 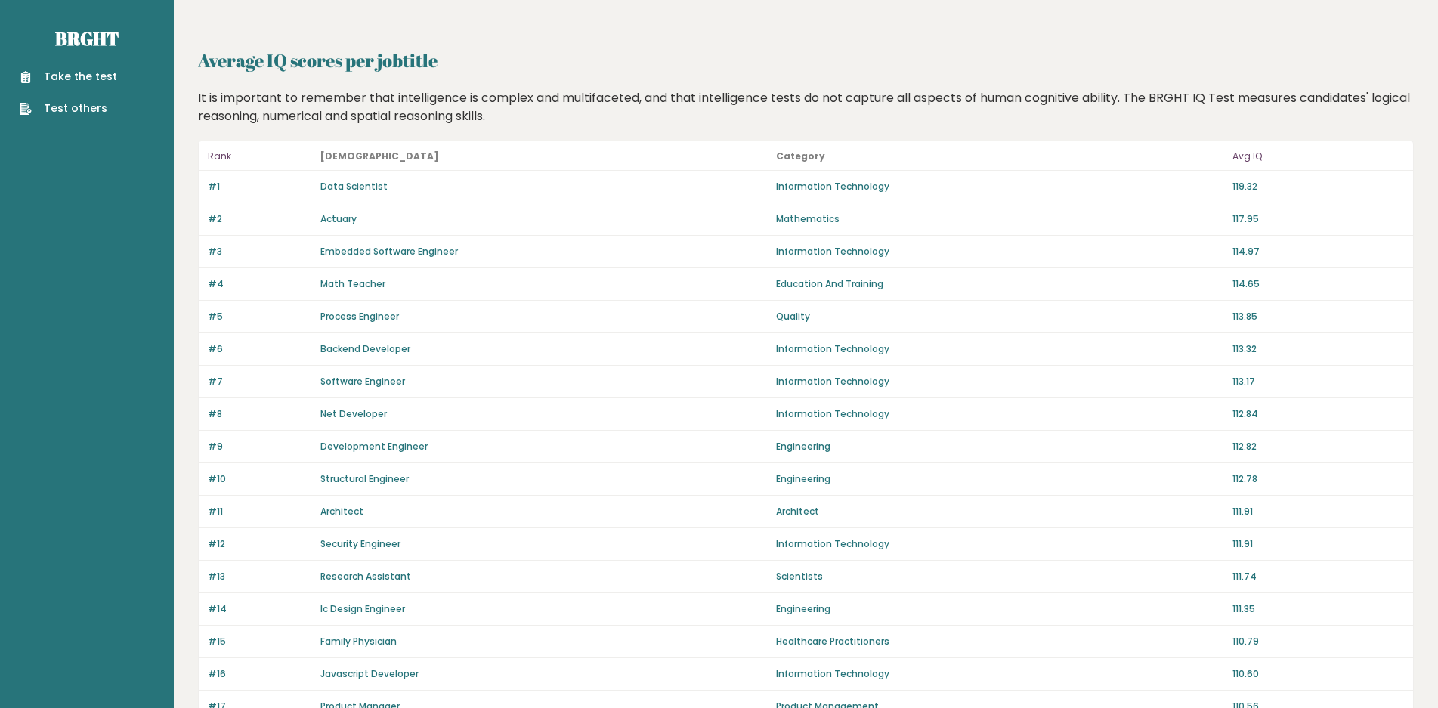 What do you see at coordinates (354, 186) in the screenshot?
I see `a: Data Scientist` at bounding box center [354, 186].